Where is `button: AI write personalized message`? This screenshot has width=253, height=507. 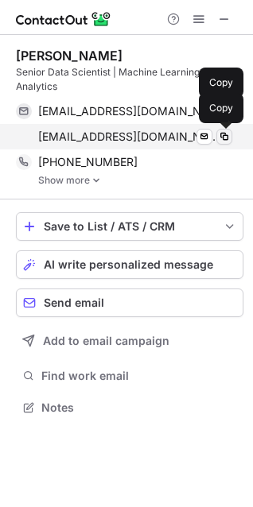 button: AI write personalized message is located at coordinates (130, 265).